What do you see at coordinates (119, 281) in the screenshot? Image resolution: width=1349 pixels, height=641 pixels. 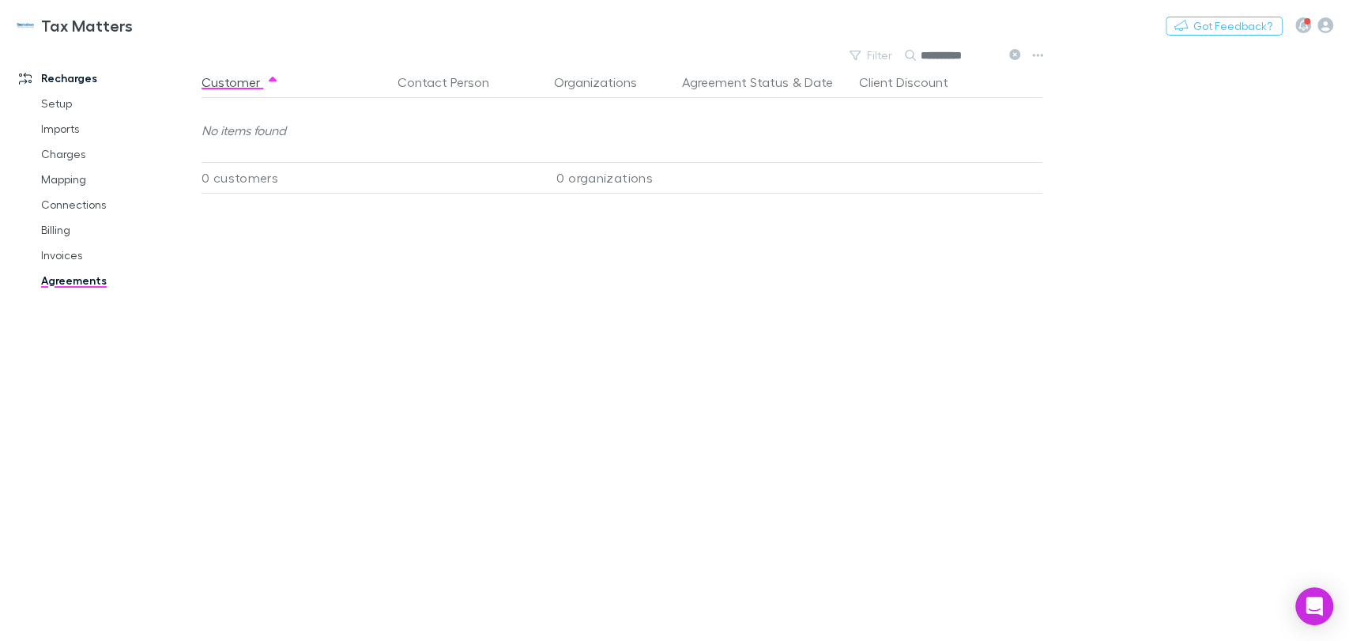 I see `a: Agreements` at bounding box center [119, 281].